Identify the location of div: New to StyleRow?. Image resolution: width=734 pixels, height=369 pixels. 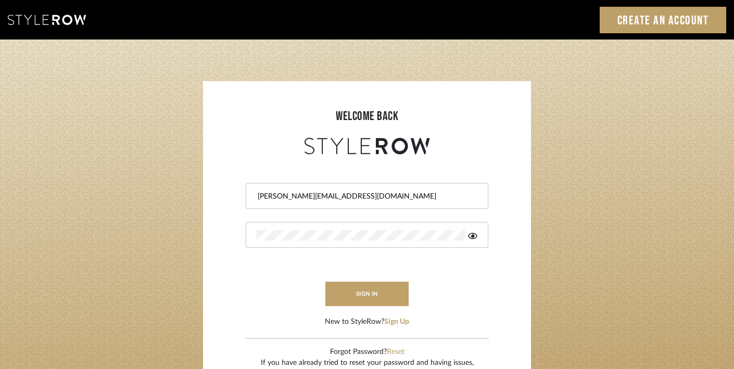
(367, 322).